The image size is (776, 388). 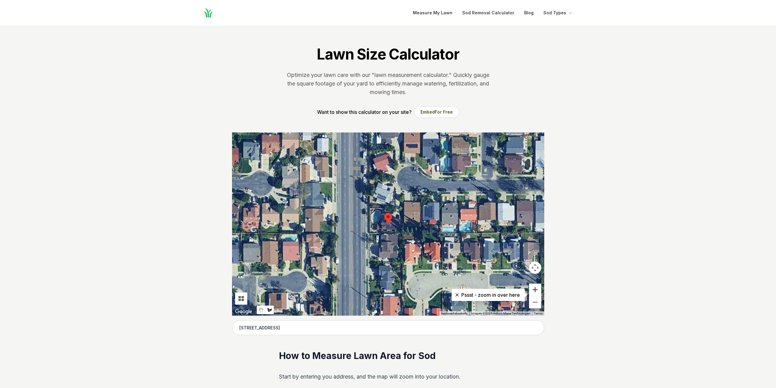 I want to click on img: Google, so click(x=244, y=311).